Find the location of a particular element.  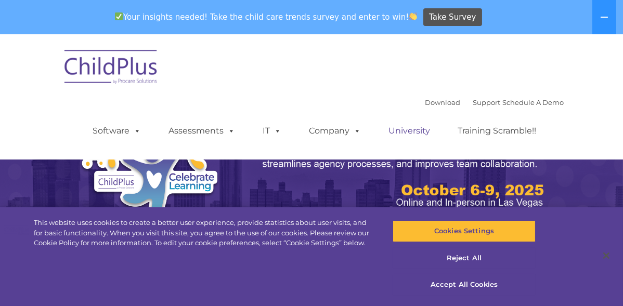

button: Reject All is located at coordinates (464, 258).